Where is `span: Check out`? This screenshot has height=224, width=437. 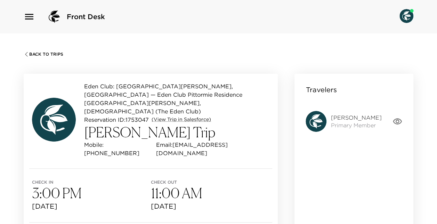
span: Check out is located at coordinates (210, 182).